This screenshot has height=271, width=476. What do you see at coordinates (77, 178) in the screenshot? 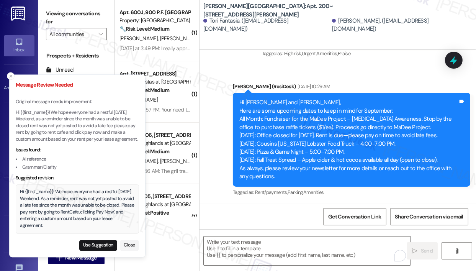
I see `div: Suggested revision:` at bounding box center [77, 178].